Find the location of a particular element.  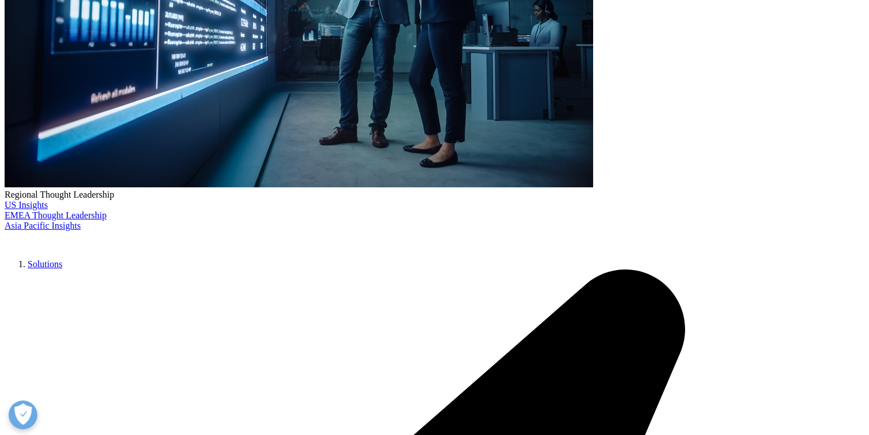

a: Solutions is located at coordinates (45, 264).